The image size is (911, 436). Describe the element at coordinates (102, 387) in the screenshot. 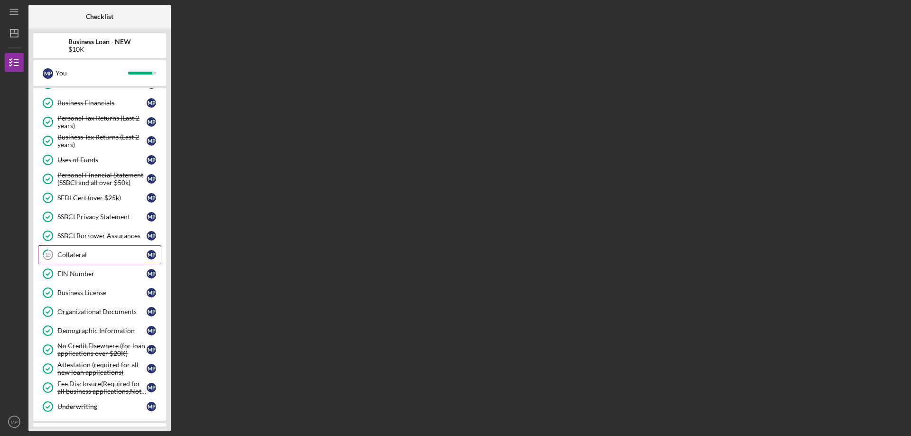

I see `div: Fee Disclosure(Required for all business applications,Not needed for Contractor loans)` at that location.